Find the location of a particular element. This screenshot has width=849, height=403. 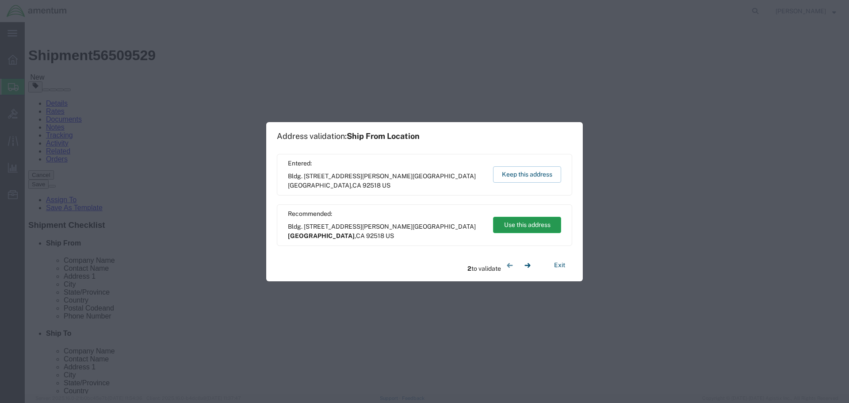

div: to validate is located at coordinates (502, 265).